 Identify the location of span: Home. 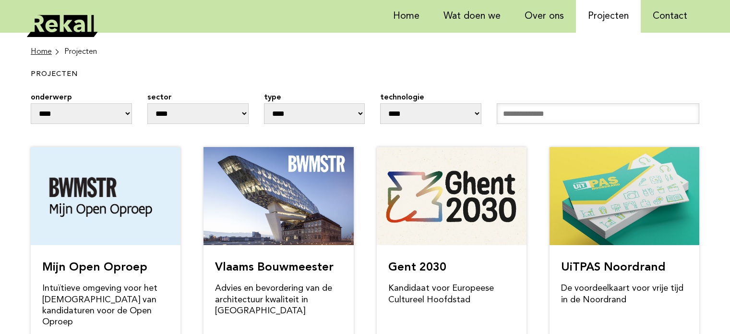
(41, 52).